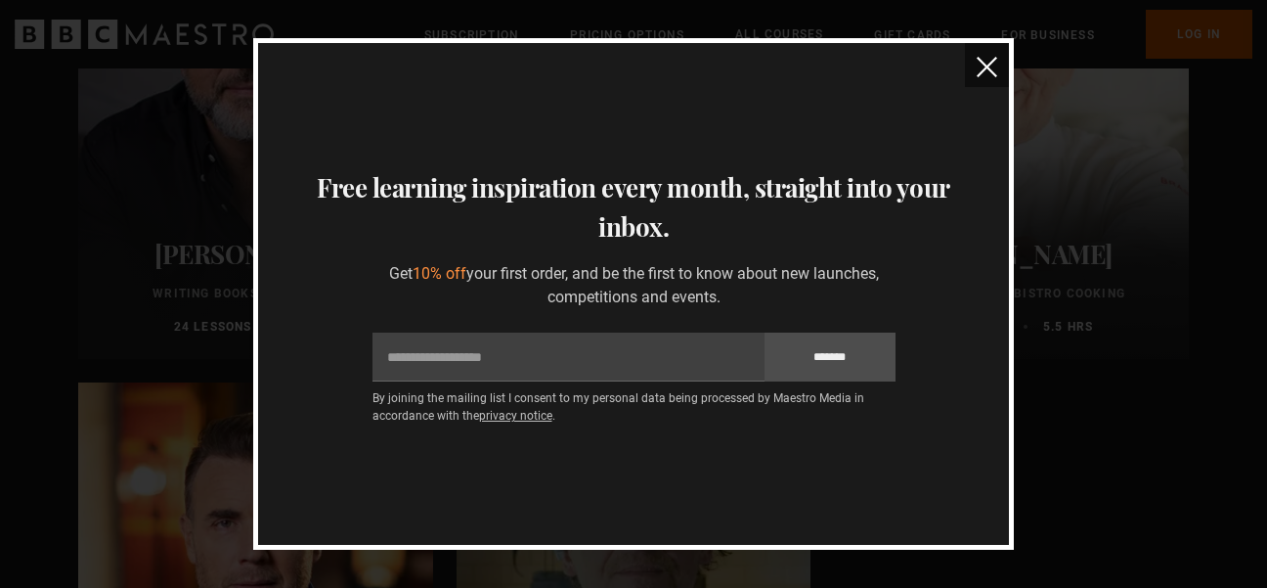  Describe the element at coordinates (634, 207) in the screenshot. I see `h3: Free learning inspiration every month, straight into your inbox.` at that location.